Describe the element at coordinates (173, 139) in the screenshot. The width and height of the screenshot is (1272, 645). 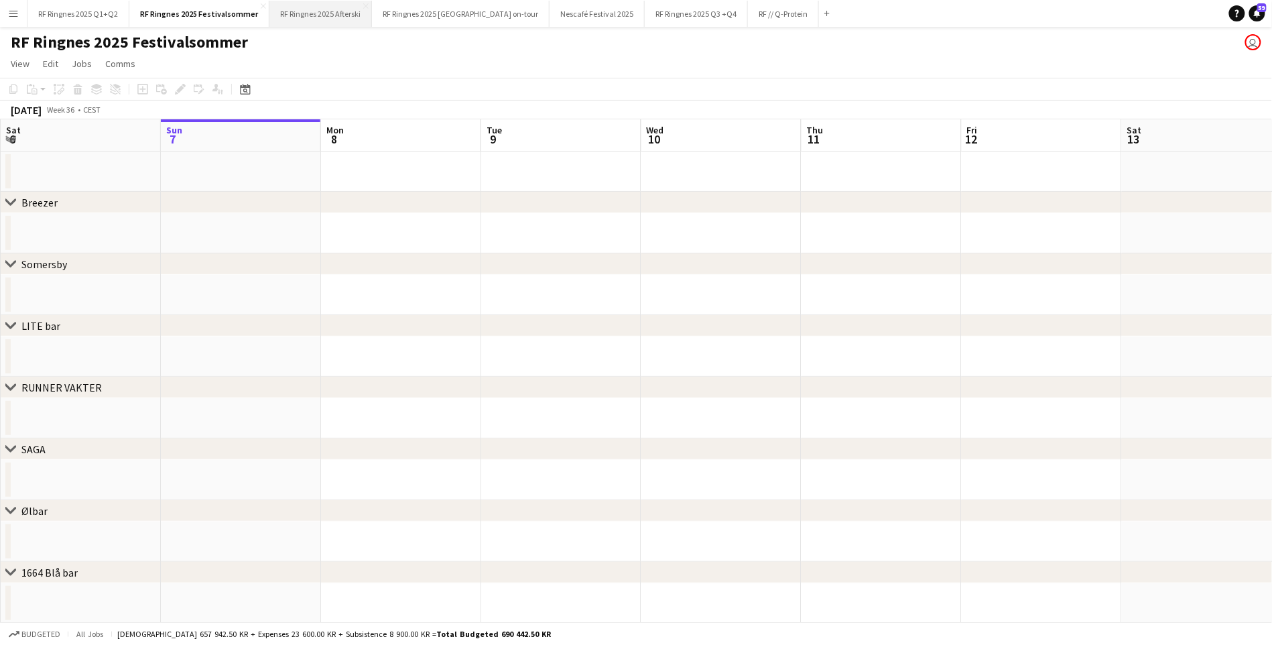
I see `span: 7` at that location.